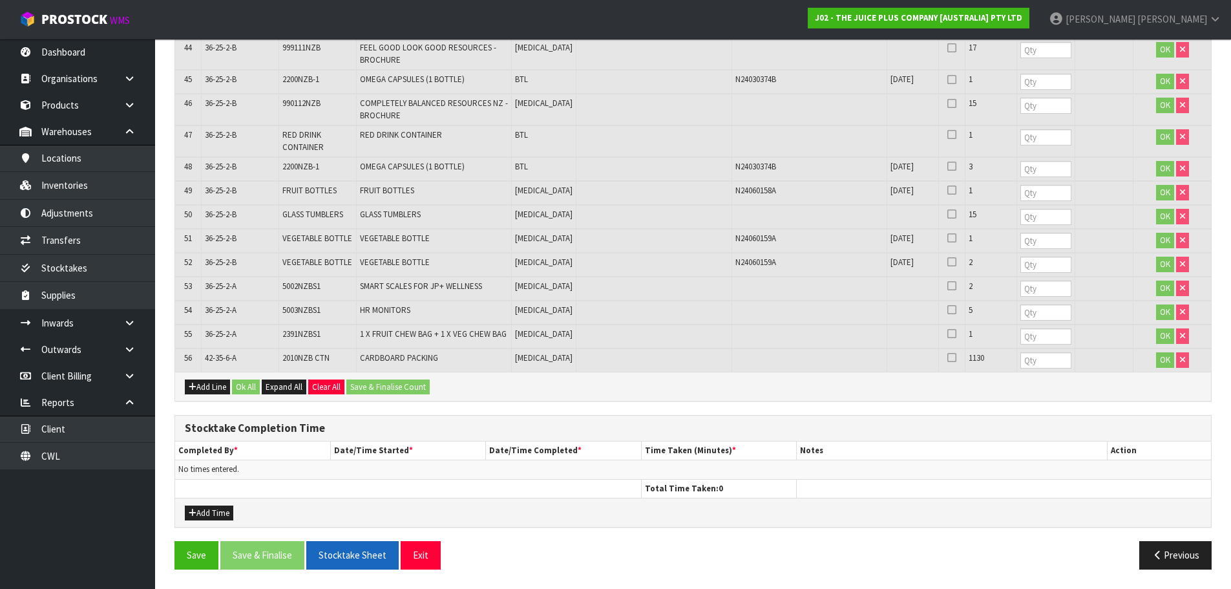 The height and width of the screenshot is (589, 1231). I want to click on span: 2010NZB CTN, so click(306, 357).